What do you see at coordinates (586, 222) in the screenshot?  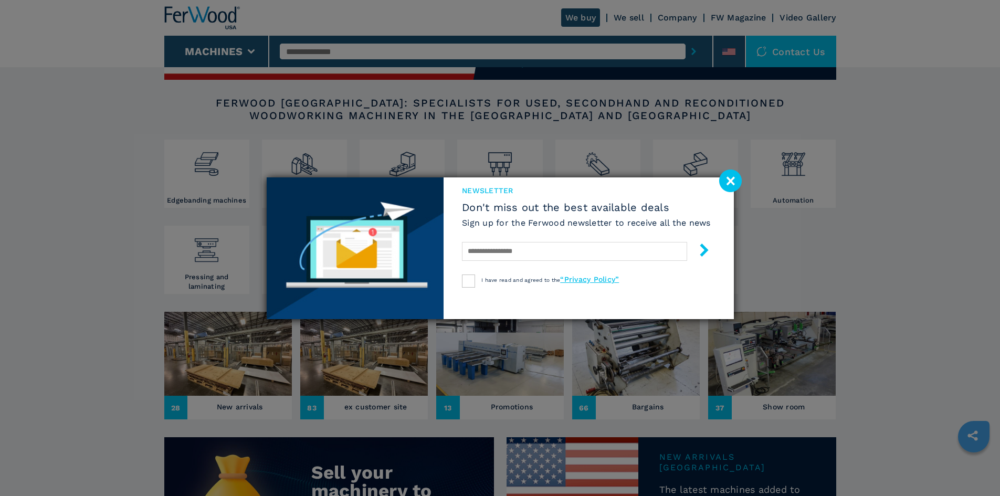 I see `h6: Sign up for the Ferwood newsletter to receive all the news` at bounding box center [586, 222].